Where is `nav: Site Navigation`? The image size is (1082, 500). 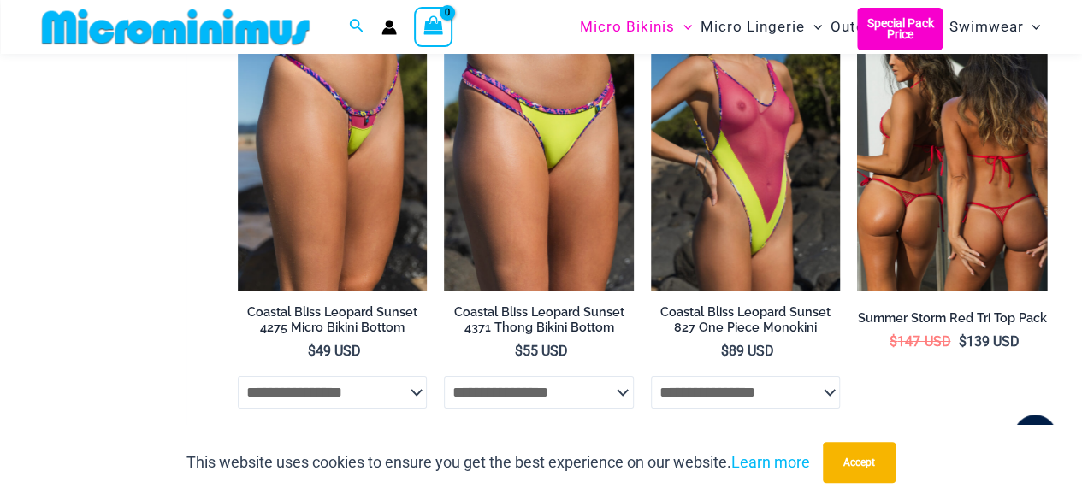 nav: Site Navigation is located at coordinates (810, 27).